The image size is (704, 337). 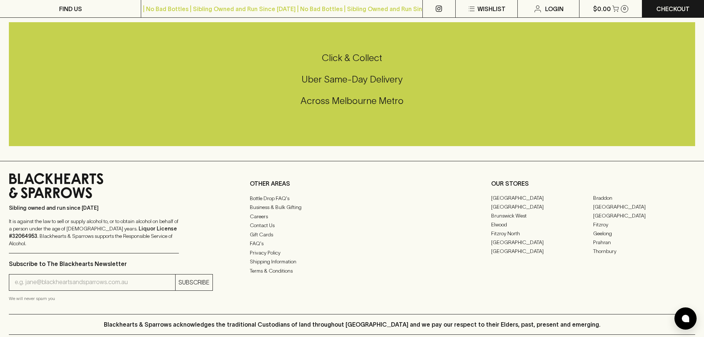 What do you see at coordinates (93, 232) in the screenshot?
I see `strong: Liquor License #32064953` at bounding box center [93, 232].